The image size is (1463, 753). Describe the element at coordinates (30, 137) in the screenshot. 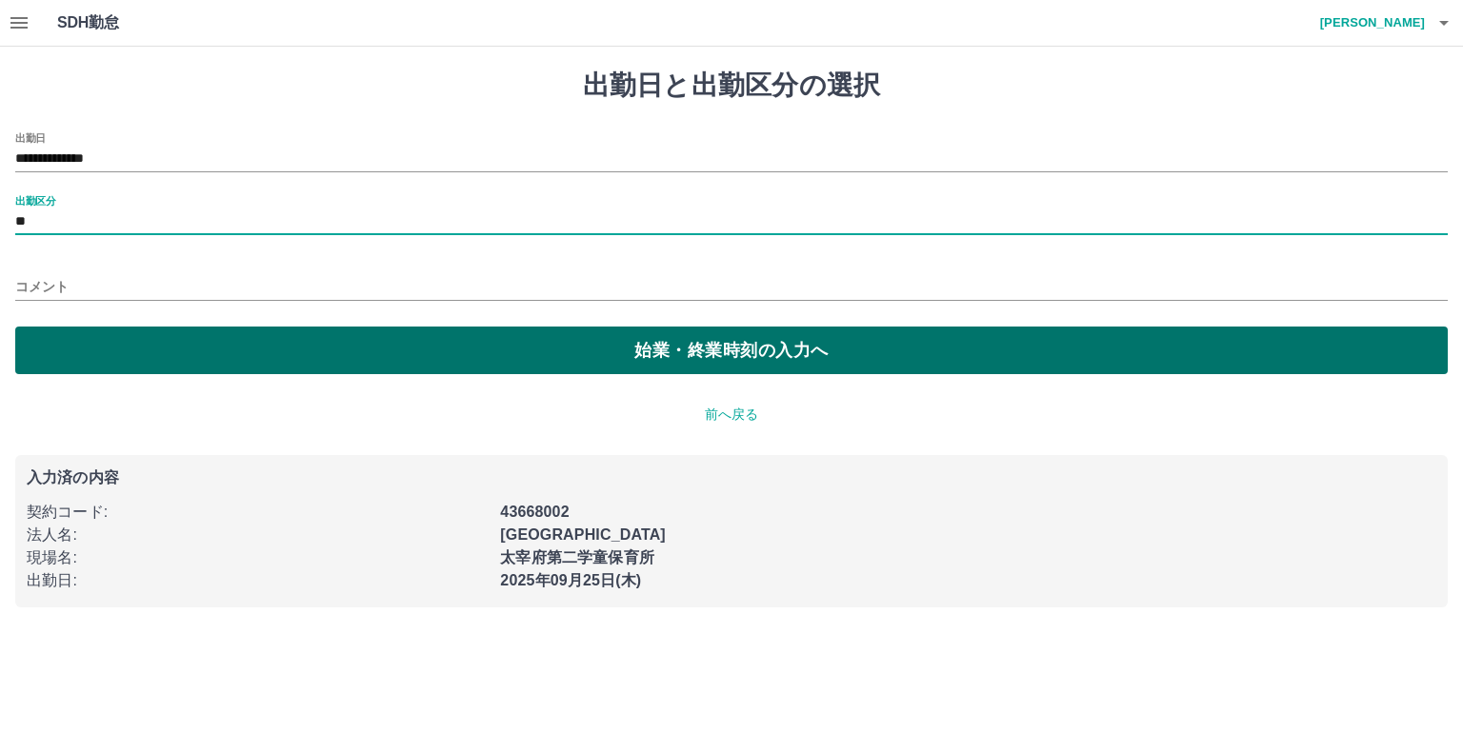

I see `label: 出勤日` at that location.